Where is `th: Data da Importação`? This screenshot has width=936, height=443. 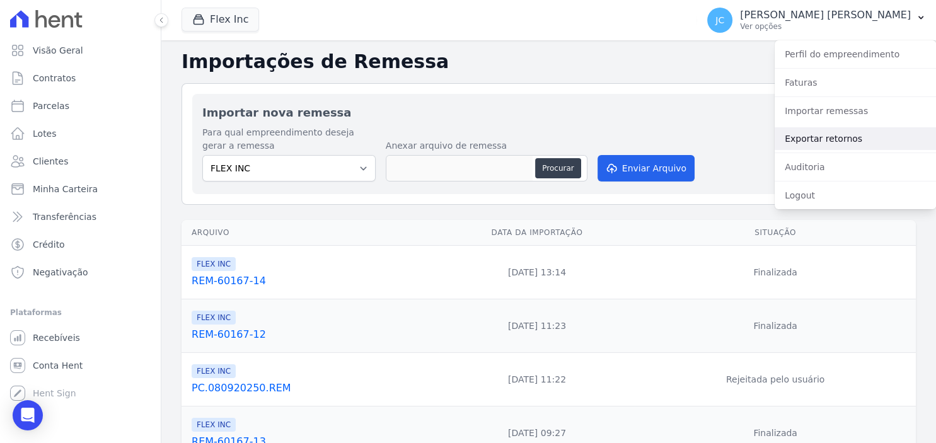 th: Data da Importação is located at coordinates (537, 232).